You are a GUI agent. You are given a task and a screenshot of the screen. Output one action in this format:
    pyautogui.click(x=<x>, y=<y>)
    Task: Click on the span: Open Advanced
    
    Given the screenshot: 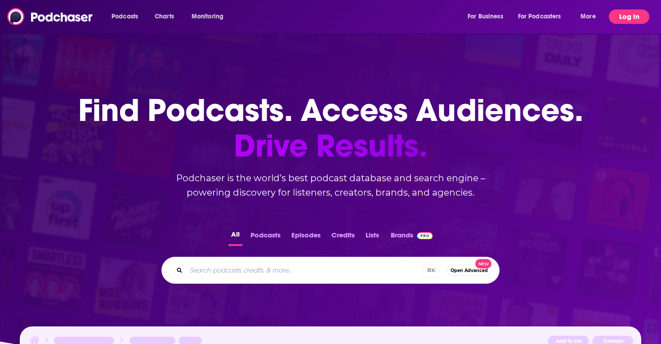 What is the action you would take?
    pyautogui.click(x=469, y=270)
    